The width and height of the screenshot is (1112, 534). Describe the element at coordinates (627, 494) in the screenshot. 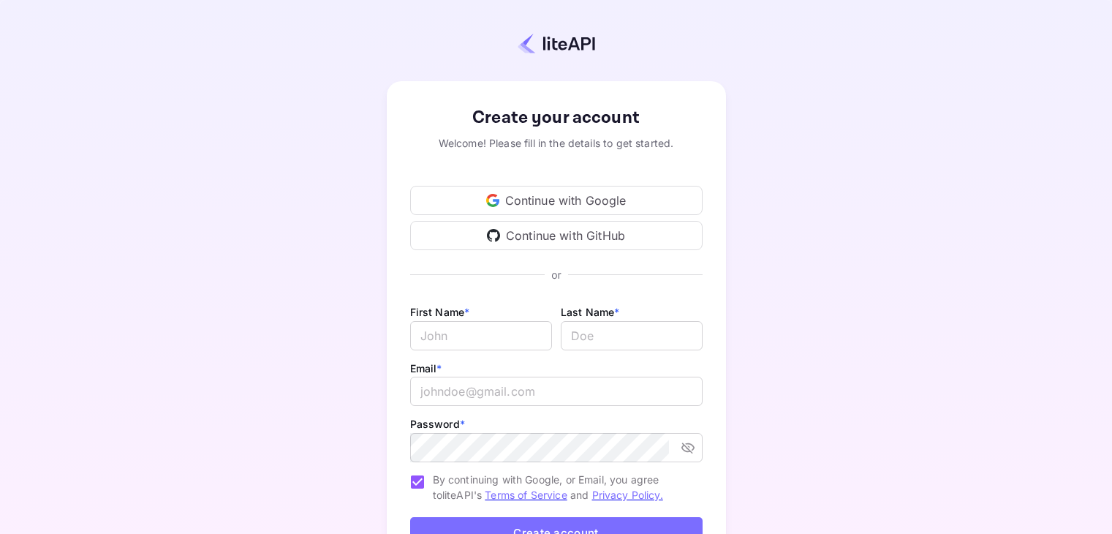

I see `a: Privacy Policy.` at that location.